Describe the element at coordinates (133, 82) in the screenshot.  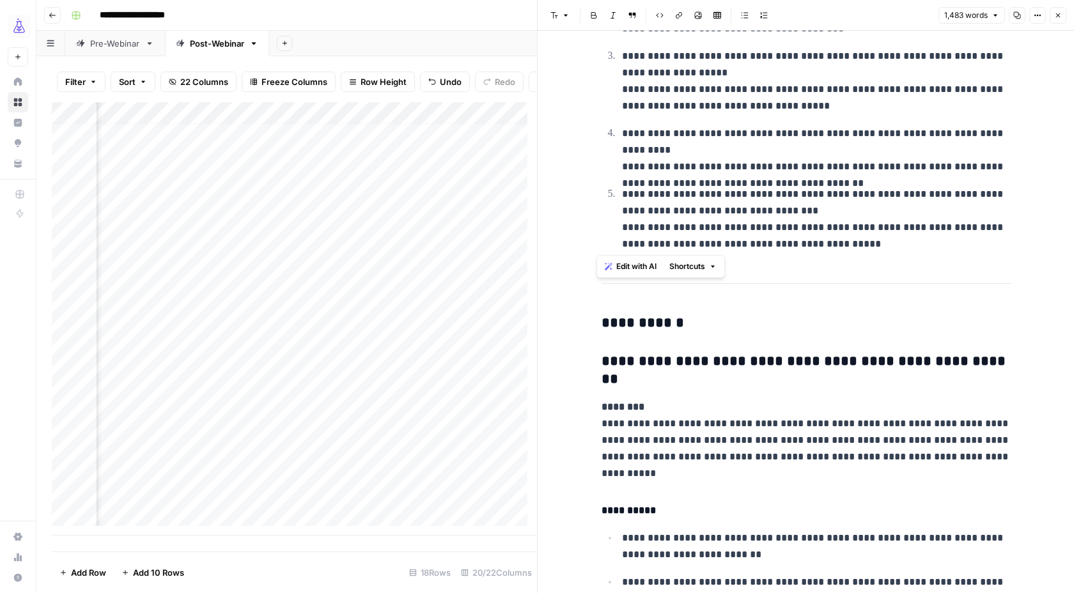
I see `button: Sort` at that location.